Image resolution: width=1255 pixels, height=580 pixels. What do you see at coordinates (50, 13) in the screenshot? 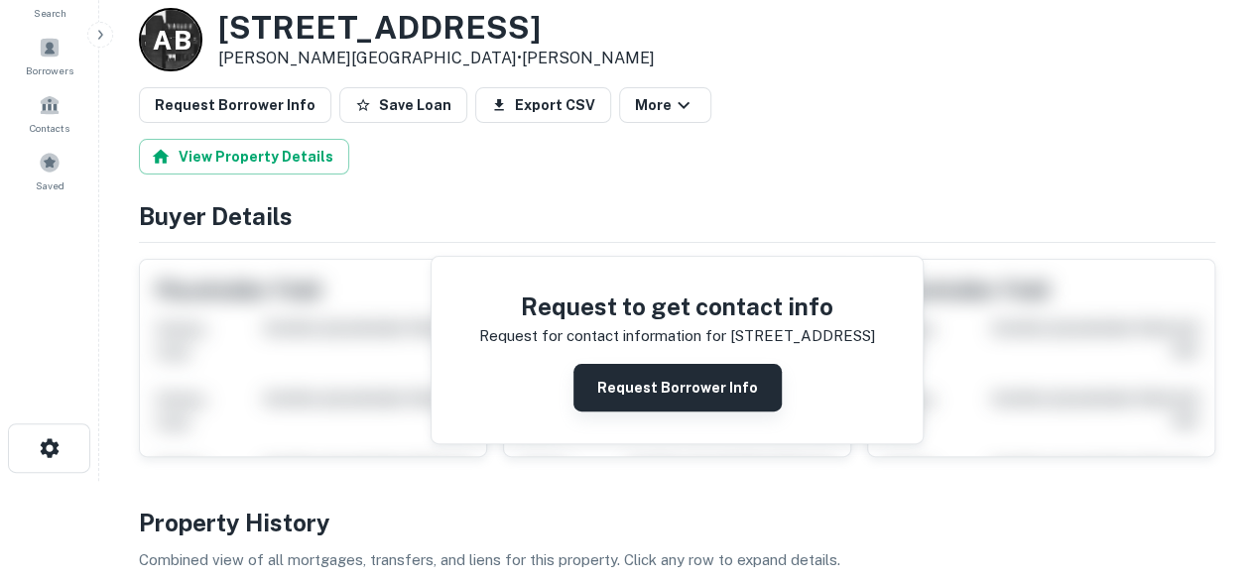
I see `span: Search` at bounding box center [50, 13].